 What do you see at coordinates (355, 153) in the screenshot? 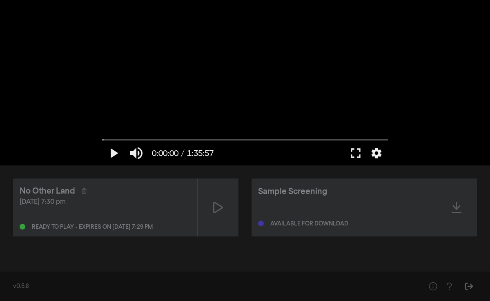
I see `button: Full screen` at bounding box center [355, 153].